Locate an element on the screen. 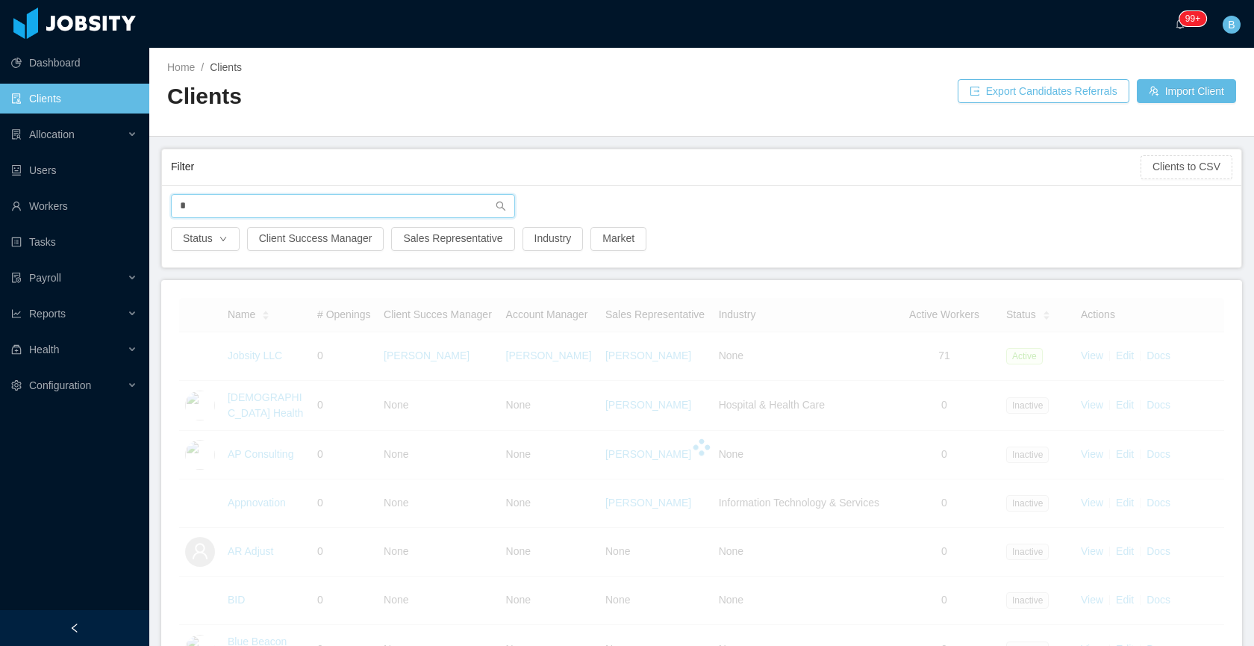  button: icon: usergroup-addImport Client is located at coordinates (1186, 91).